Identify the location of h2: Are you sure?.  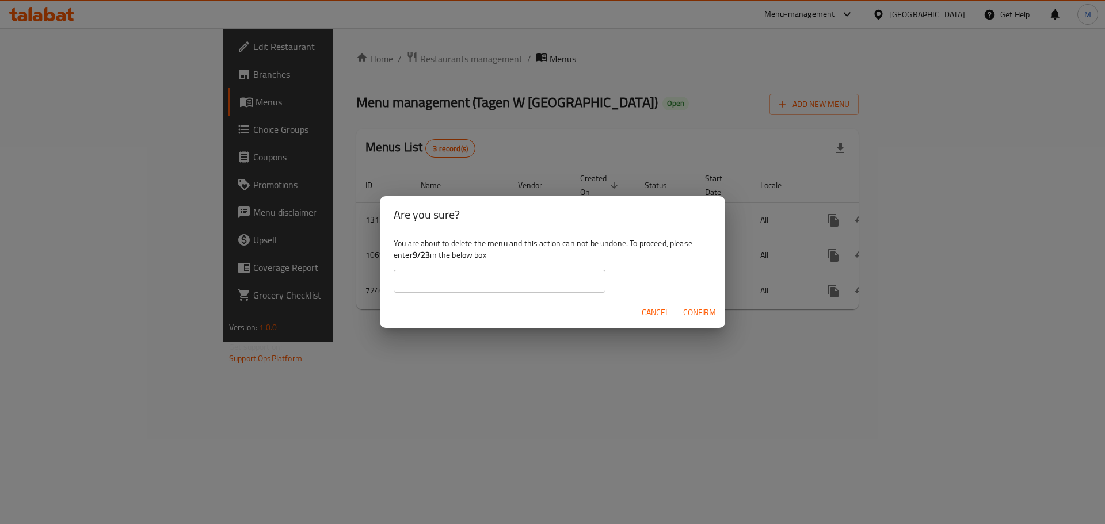
(553, 215).